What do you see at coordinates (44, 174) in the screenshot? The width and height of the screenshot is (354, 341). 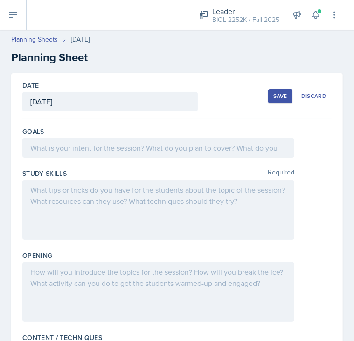 I see `label: Study Skills` at bounding box center [44, 174].